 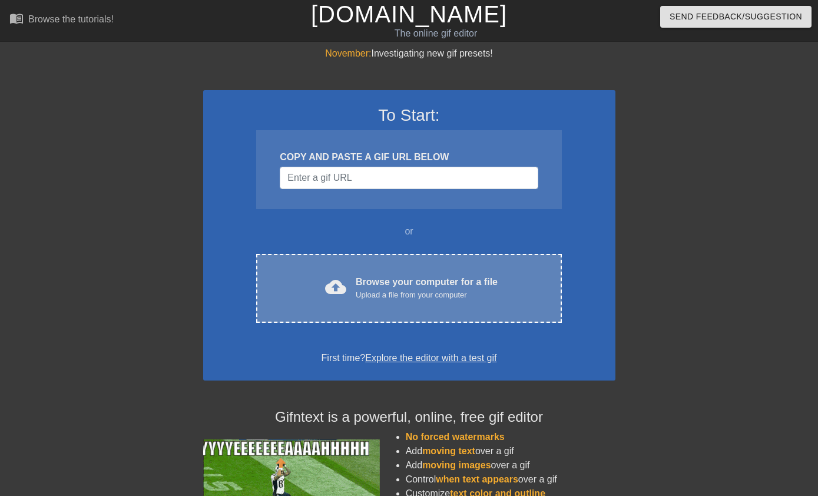 I want to click on div: or, so click(x=409, y=231).